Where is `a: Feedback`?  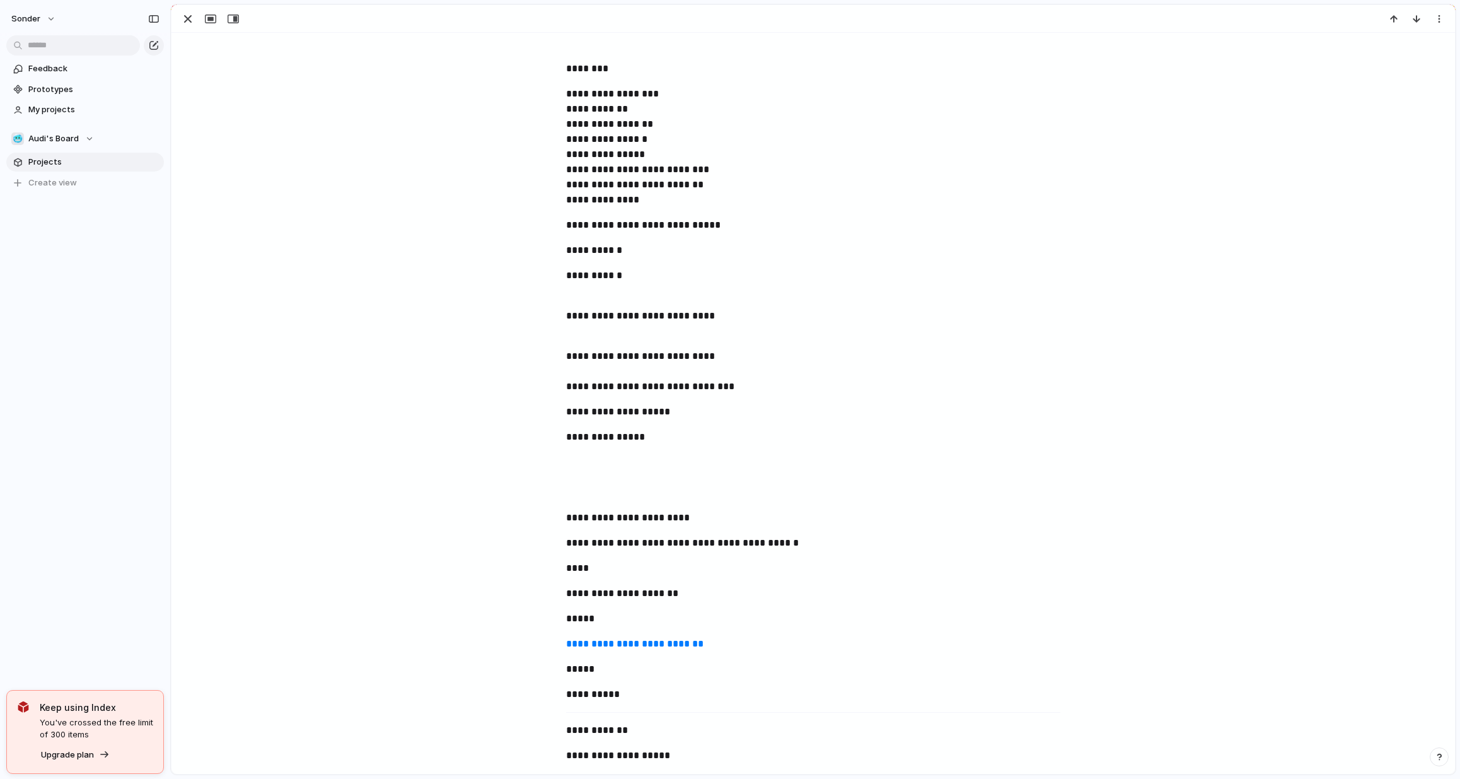
a: Feedback is located at coordinates (85, 69).